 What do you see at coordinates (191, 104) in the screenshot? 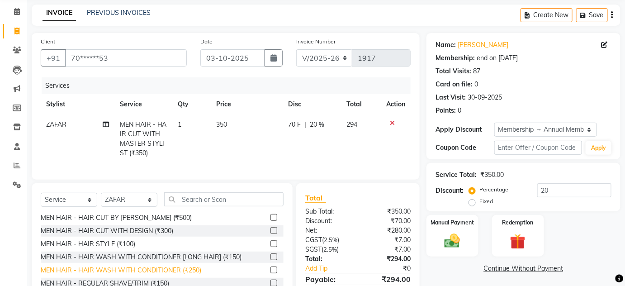
I see `th: Qty` at bounding box center [191, 104].